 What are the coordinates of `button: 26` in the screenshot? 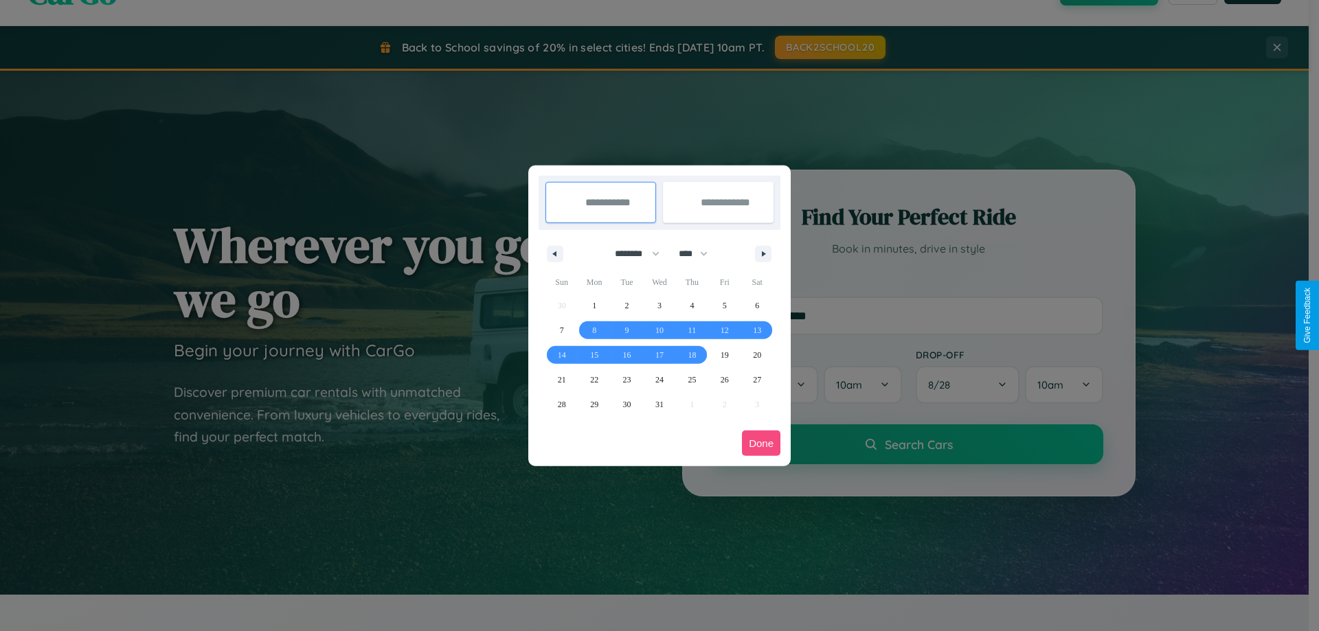 It's located at (724, 380).